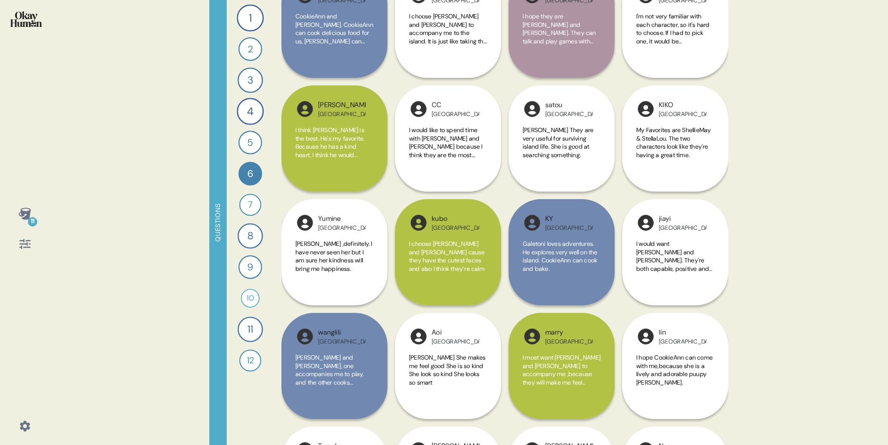 Image resolution: width=888 pixels, height=445 pixels. I want to click on div: lin, so click(683, 332).